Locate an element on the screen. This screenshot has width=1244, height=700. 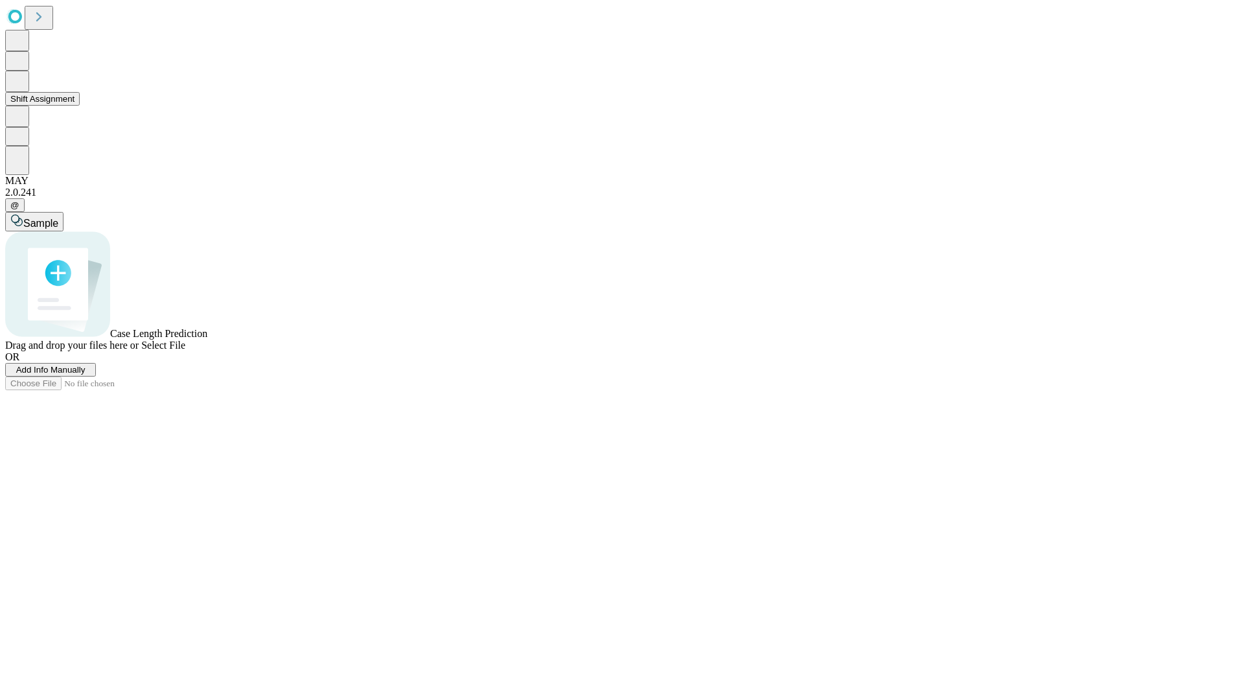
span: Select File is located at coordinates (163, 345).